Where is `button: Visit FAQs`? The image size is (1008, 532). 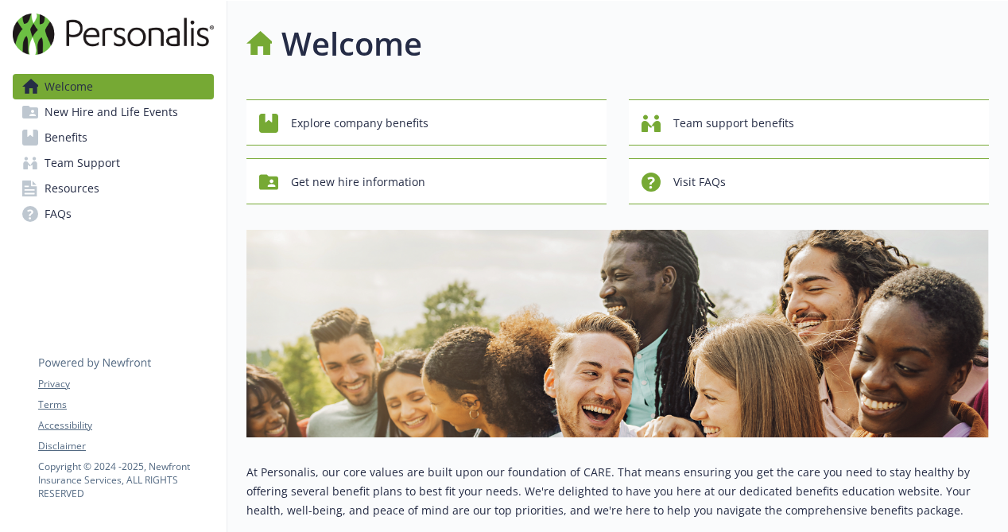 button: Visit FAQs is located at coordinates (809, 181).